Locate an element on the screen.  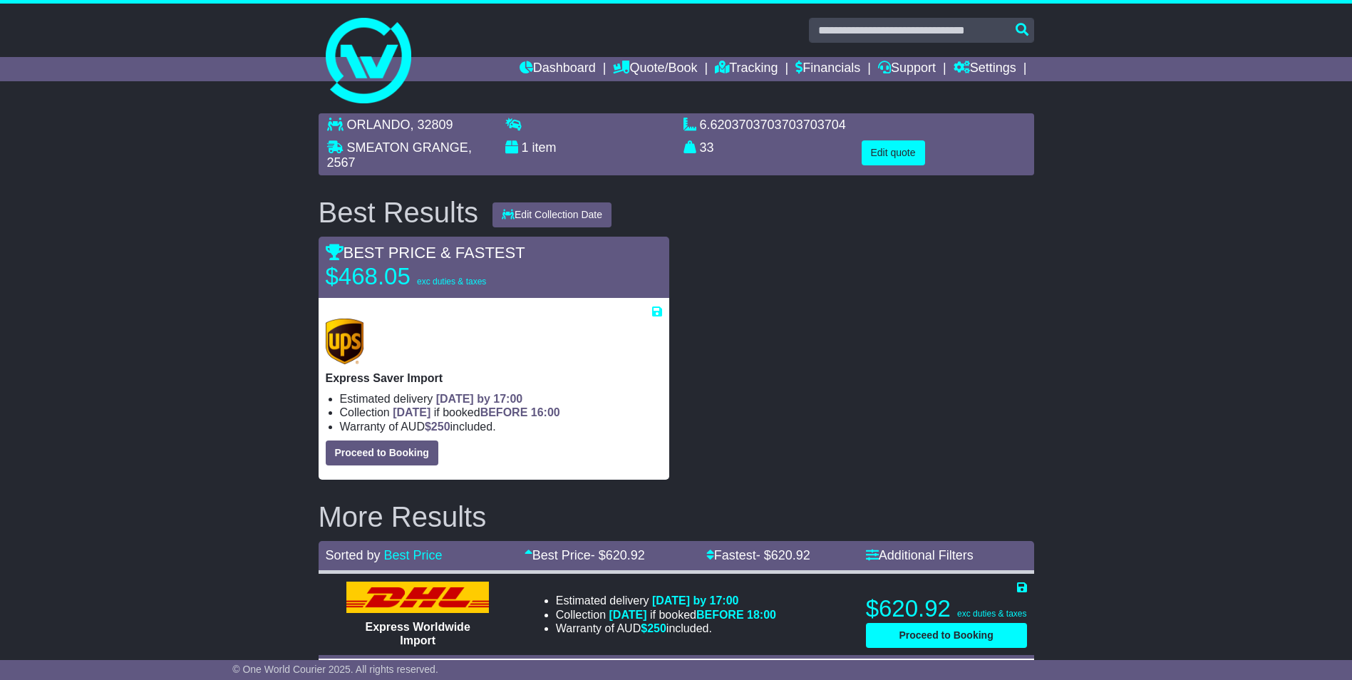
span: 6.6203703703703703704 is located at coordinates (772, 125).